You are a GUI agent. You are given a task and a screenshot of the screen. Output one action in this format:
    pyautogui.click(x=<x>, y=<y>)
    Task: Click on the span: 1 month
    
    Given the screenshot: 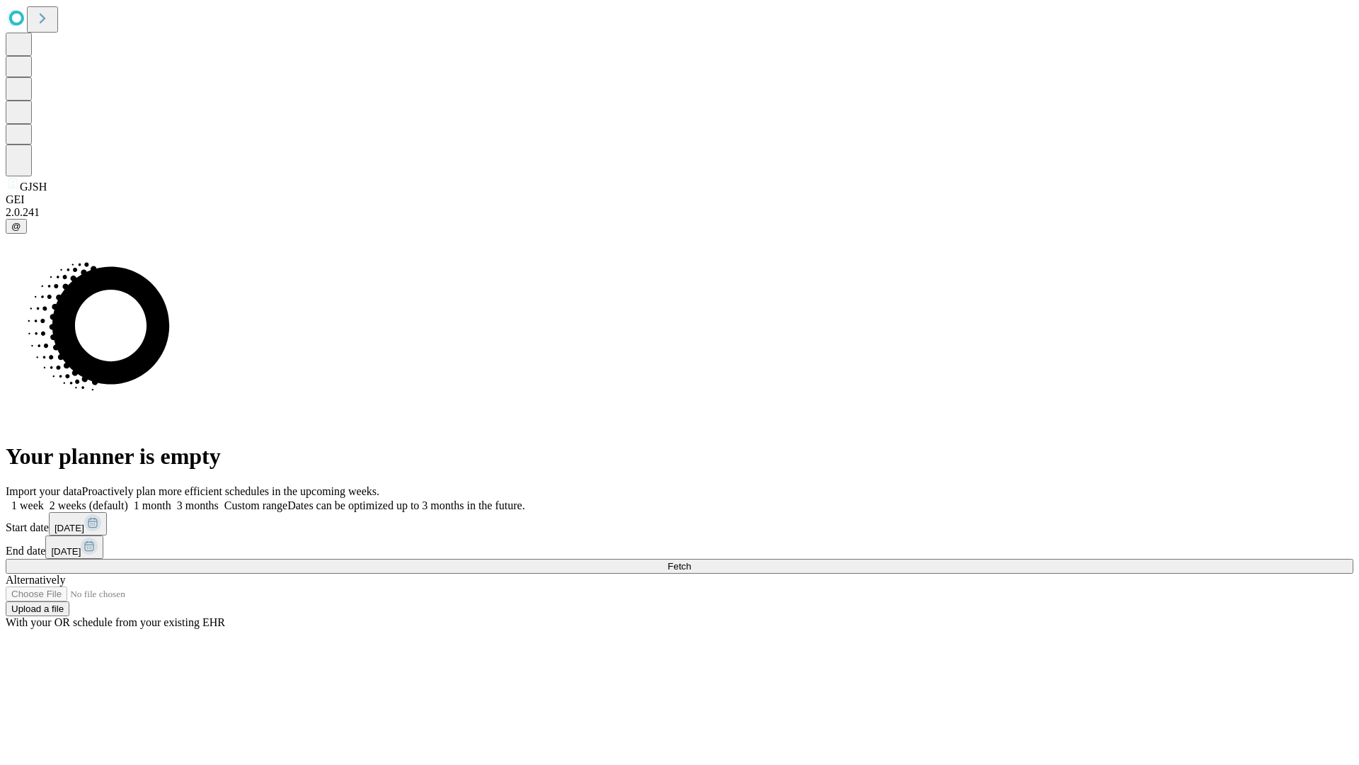 What is the action you would take?
    pyautogui.click(x=152, y=505)
    